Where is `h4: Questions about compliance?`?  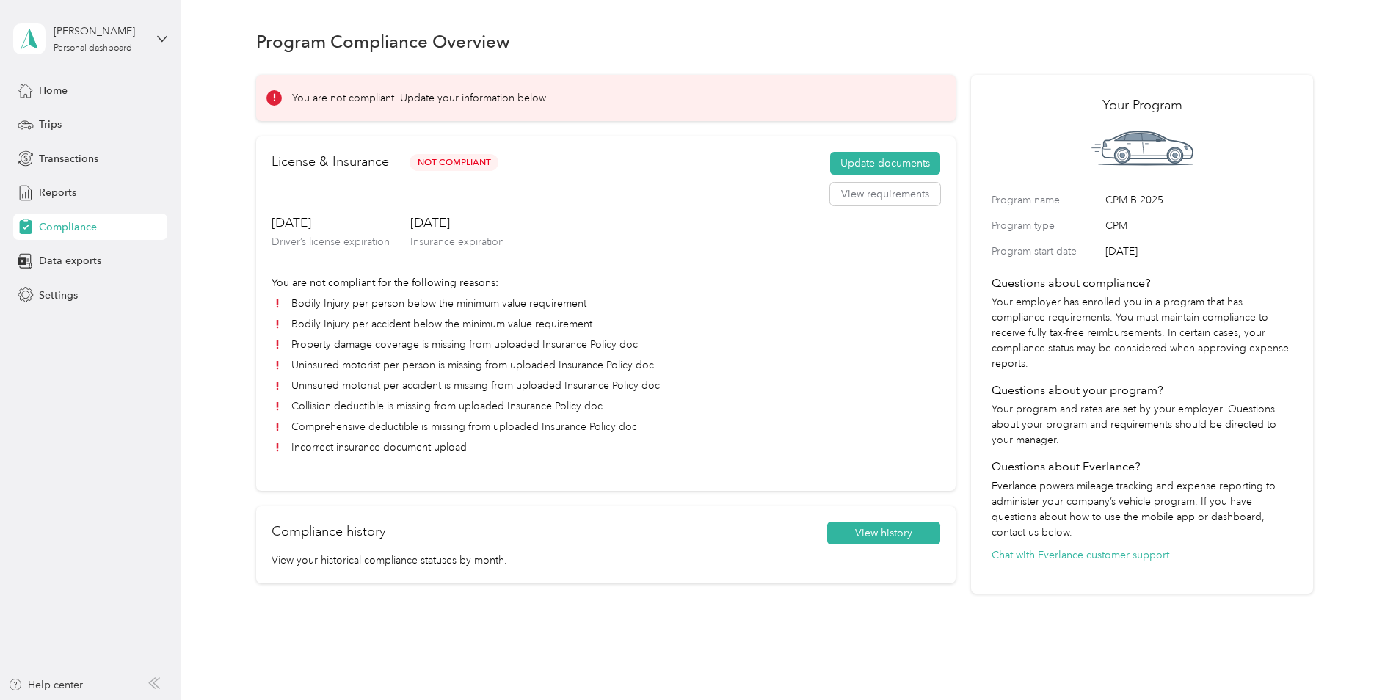 h4: Questions about compliance? is located at coordinates (1142, 283).